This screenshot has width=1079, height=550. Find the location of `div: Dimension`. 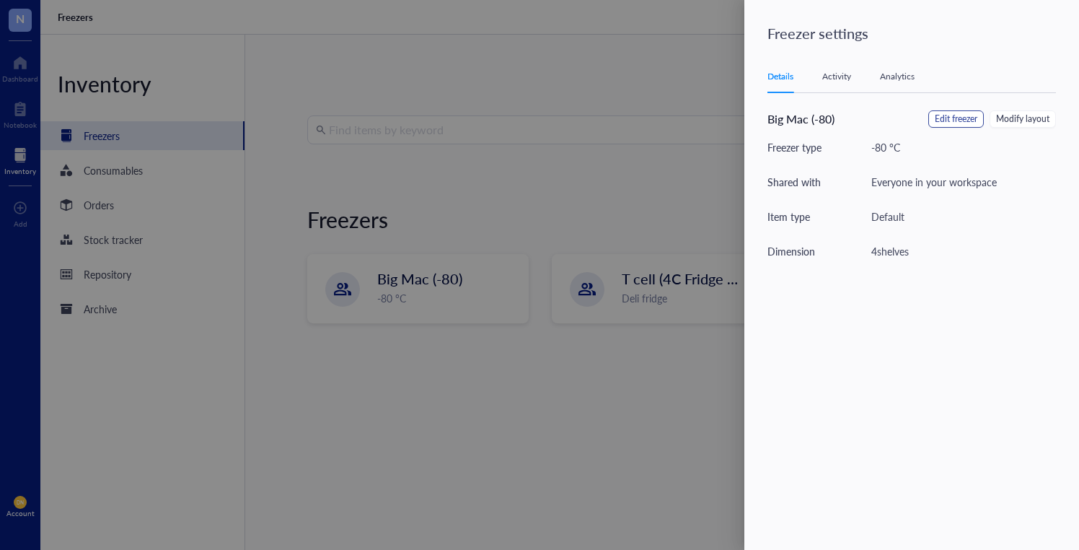

div: Dimension is located at coordinates (820, 251).